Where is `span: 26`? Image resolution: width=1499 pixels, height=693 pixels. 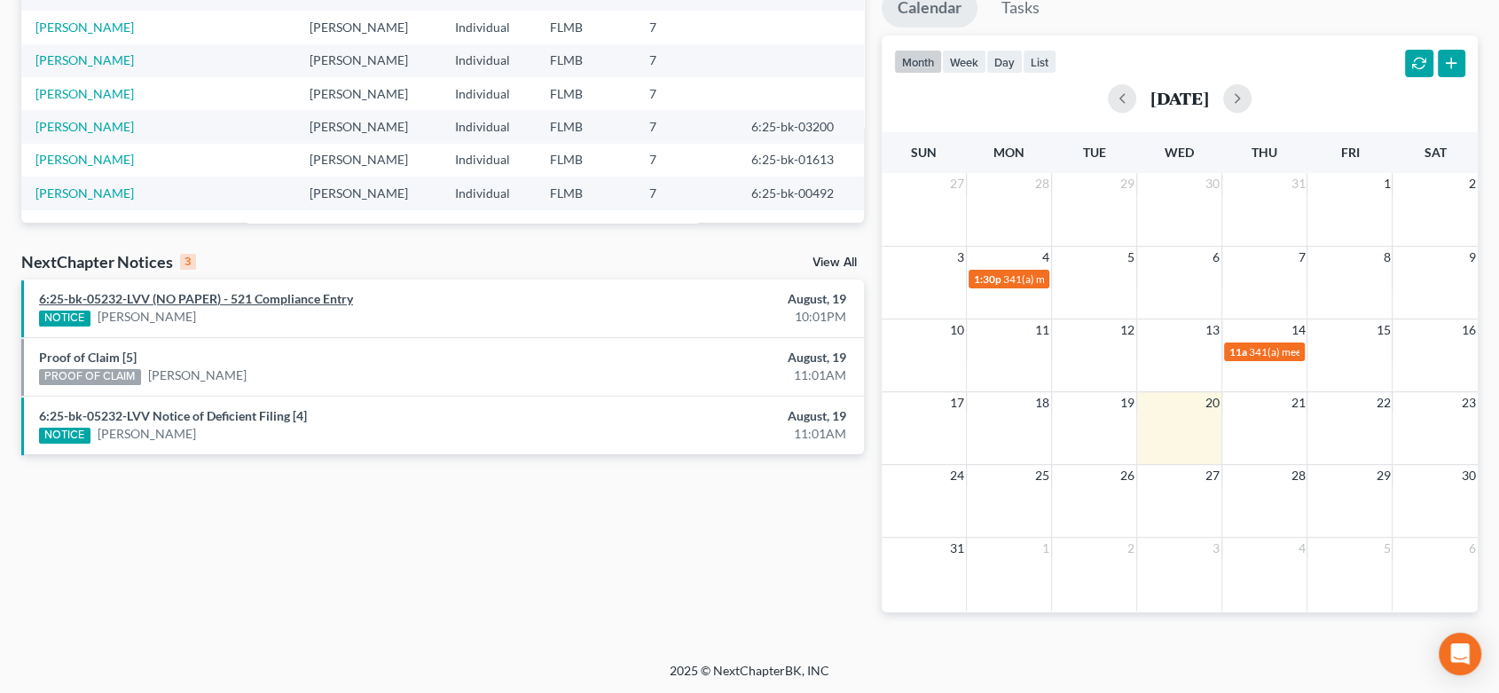
span: 26 is located at coordinates (1128, 476).